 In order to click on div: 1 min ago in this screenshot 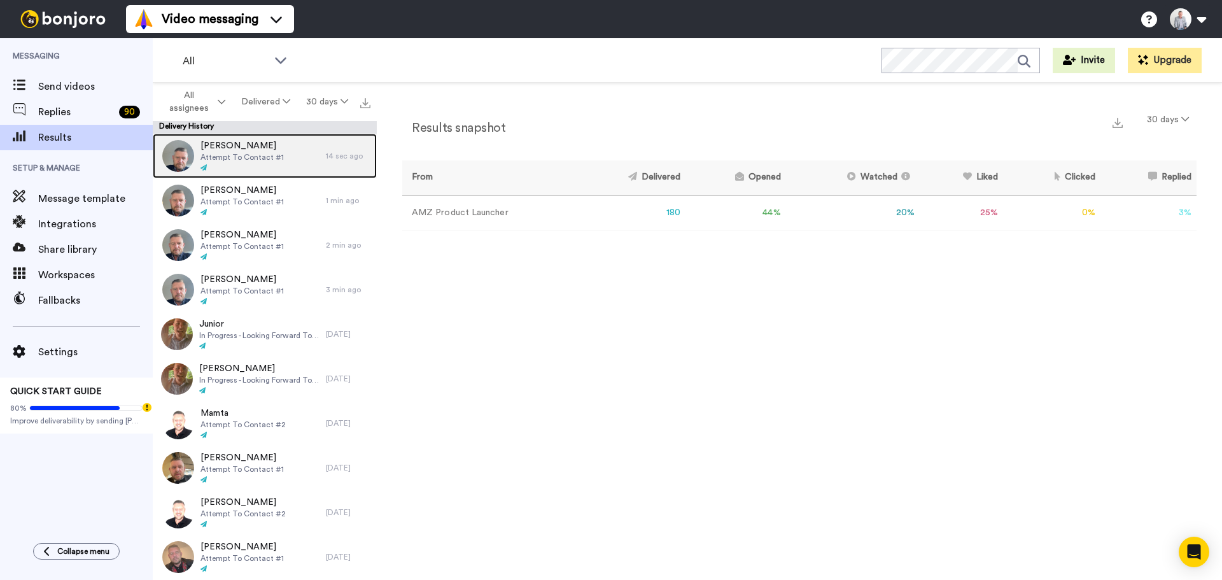, I will do `click(348, 200)`.